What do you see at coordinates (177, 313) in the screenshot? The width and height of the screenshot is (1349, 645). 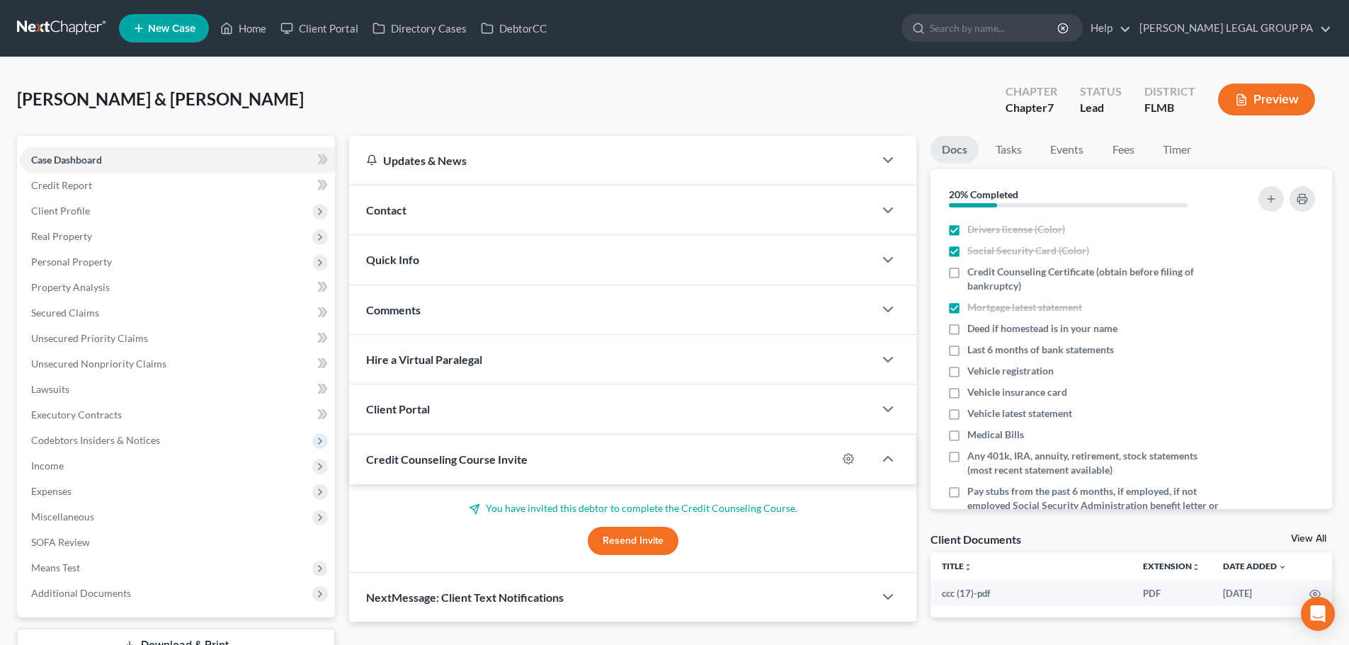 I see `a: Secured Claims` at bounding box center [177, 313].